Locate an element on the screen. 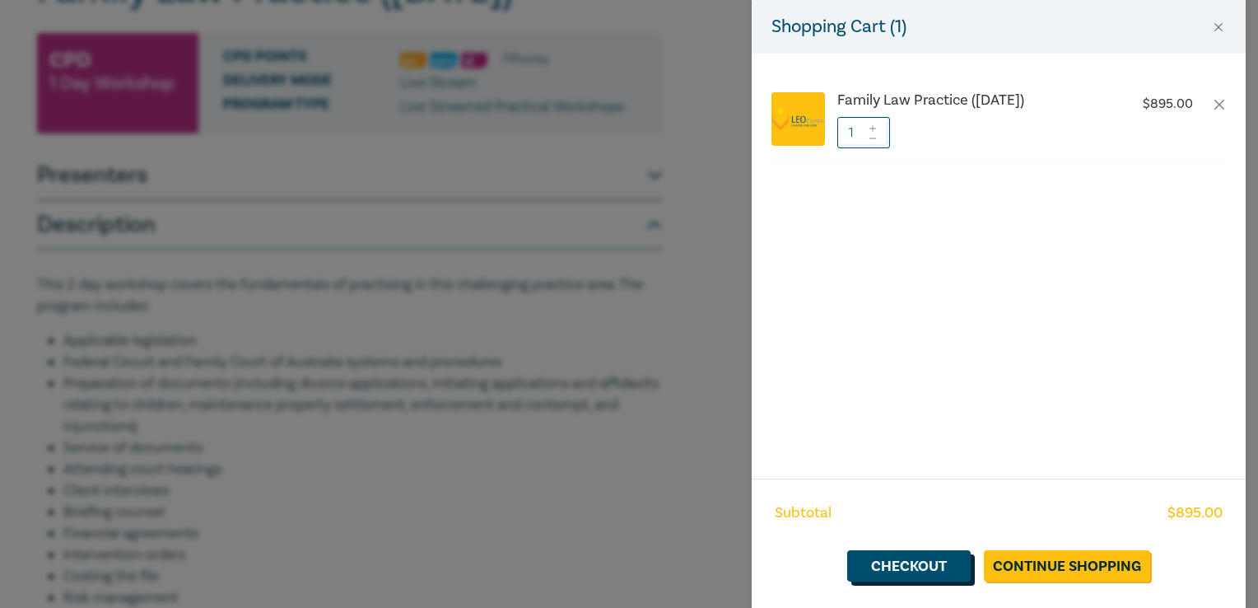  input: 1 is located at coordinates (864, 133).